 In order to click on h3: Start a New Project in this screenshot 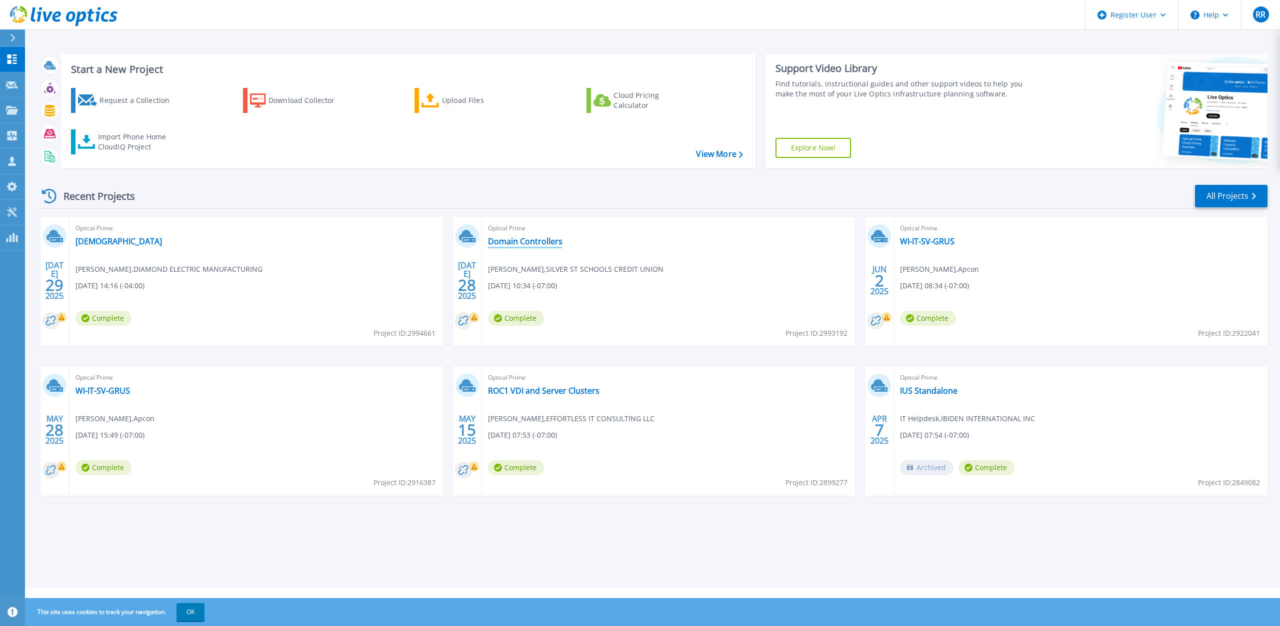, I will do `click(406, 69)`.